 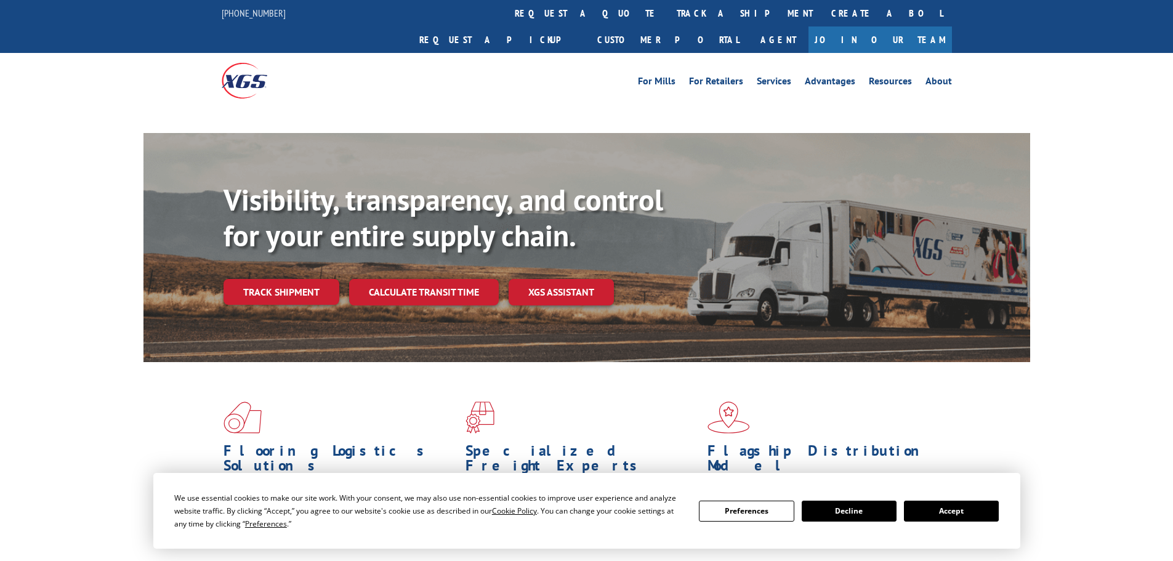 What do you see at coordinates (429, 511) in the screenshot?
I see `div: We use essential cookies to make our site work. With your consent, we may also use non-essential ...` at bounding box center [429, 511].